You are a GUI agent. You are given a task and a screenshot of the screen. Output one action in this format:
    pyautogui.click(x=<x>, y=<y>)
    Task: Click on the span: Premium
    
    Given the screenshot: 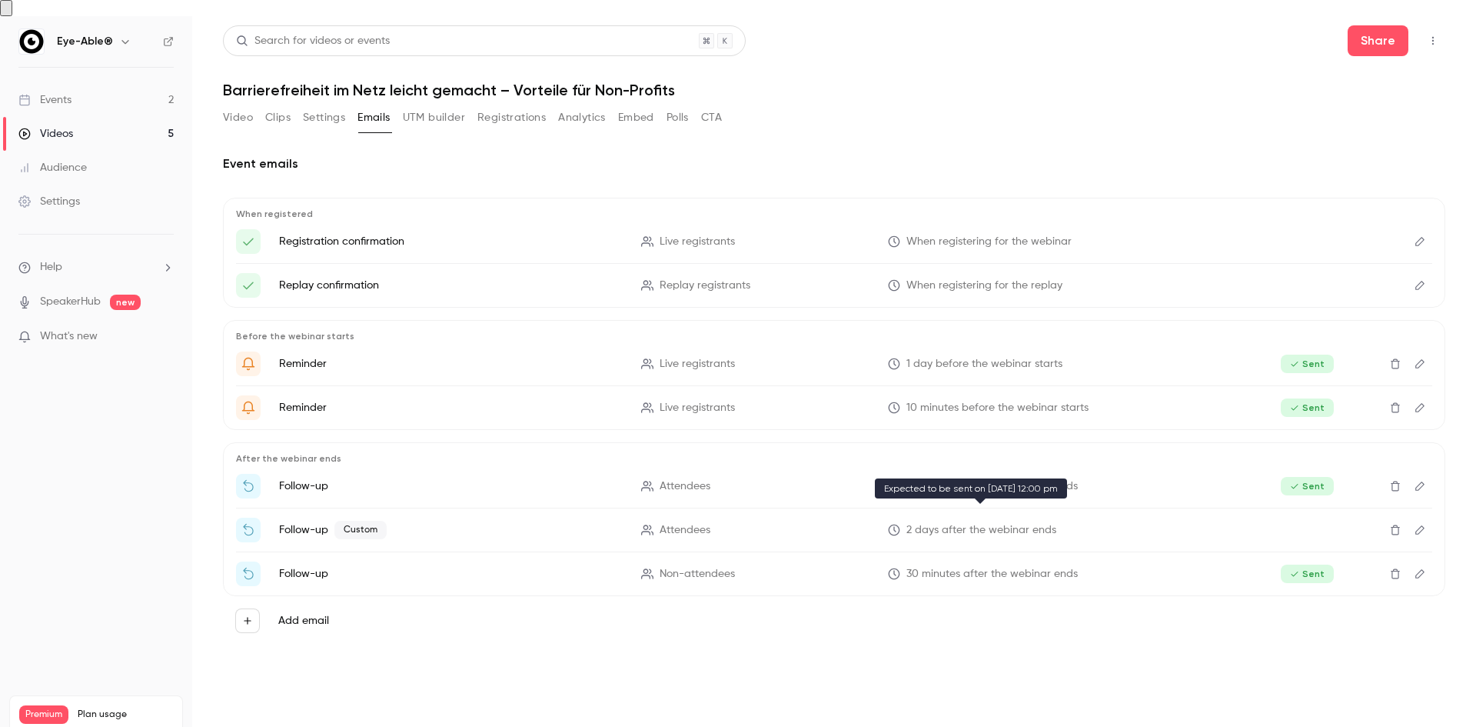 What is the action you would take?
    pyautogui.click(x=44, y=714)
    